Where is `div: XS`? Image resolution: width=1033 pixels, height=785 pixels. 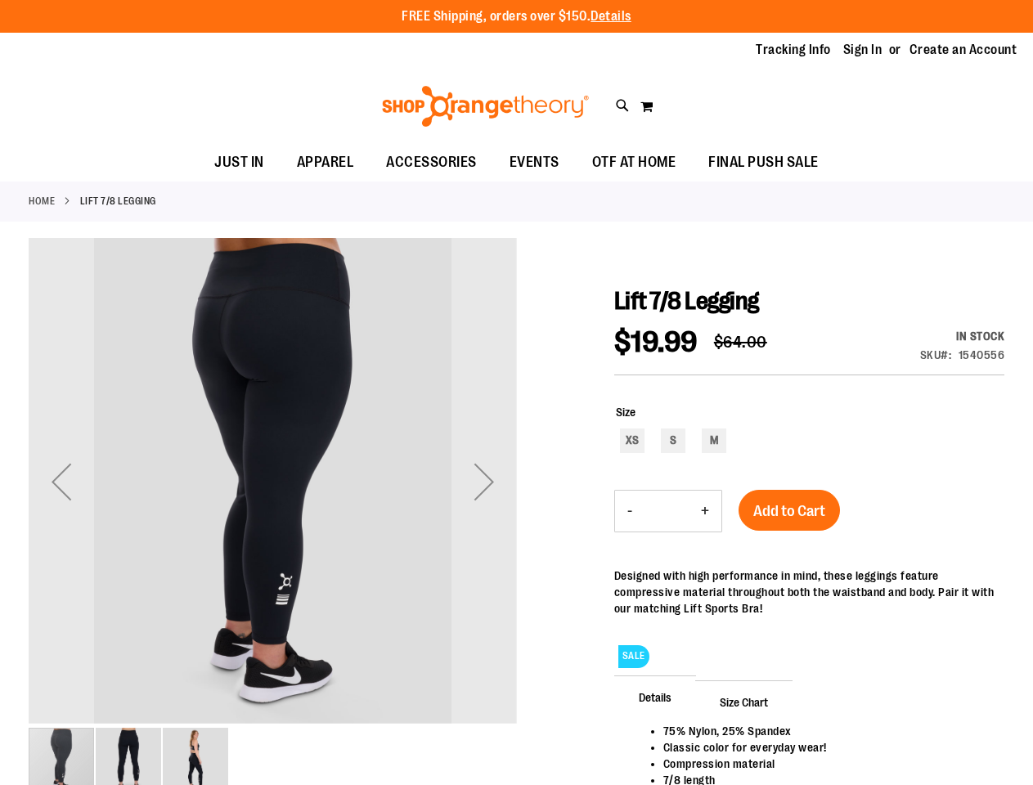
div: XS is located at coordinates (632, 441).